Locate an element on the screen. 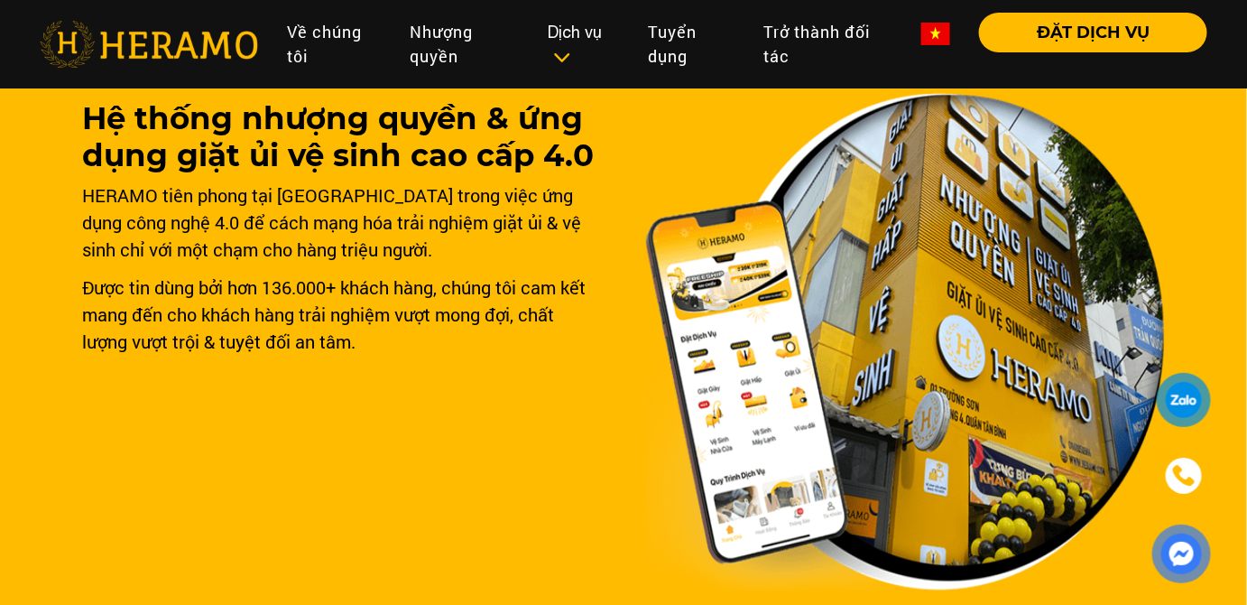 The image size is (1247, 605). img: heramo-logo.png is located at coordinates (149, 44).